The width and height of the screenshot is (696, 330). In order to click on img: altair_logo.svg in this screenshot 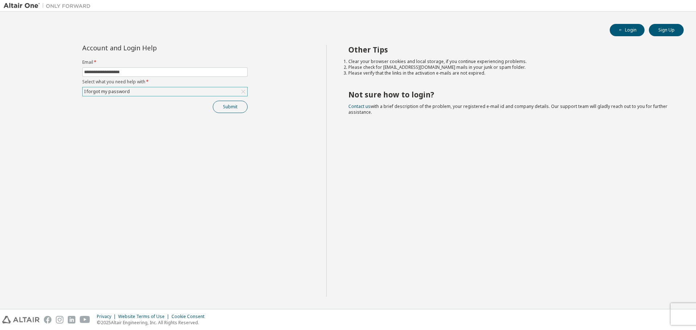, I will do `click(21, 320)`.